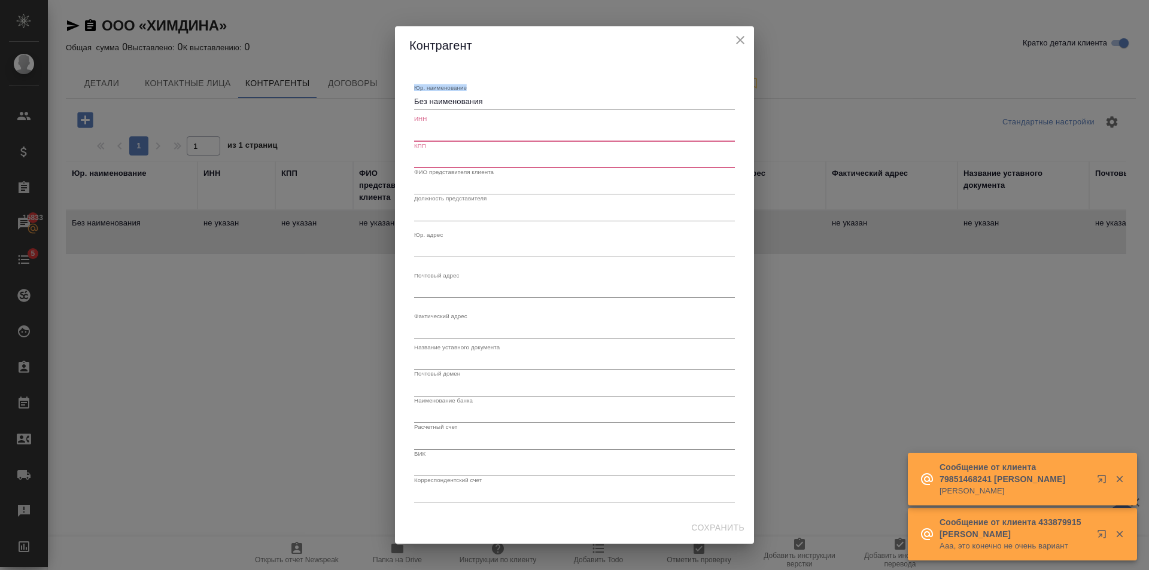  Describe the element at coordinates (457, 347) in the screenshot. I see `label: Название уставного документа` at that location.